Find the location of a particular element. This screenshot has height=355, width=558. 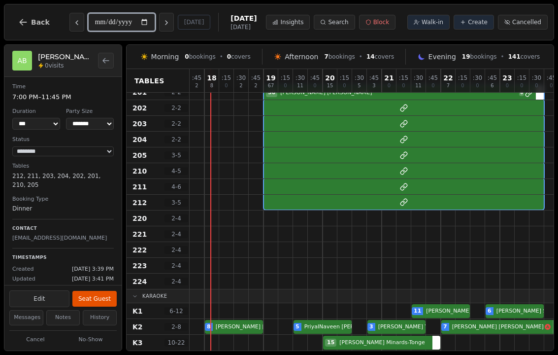

span: Create is located at coordinates (478, 22).